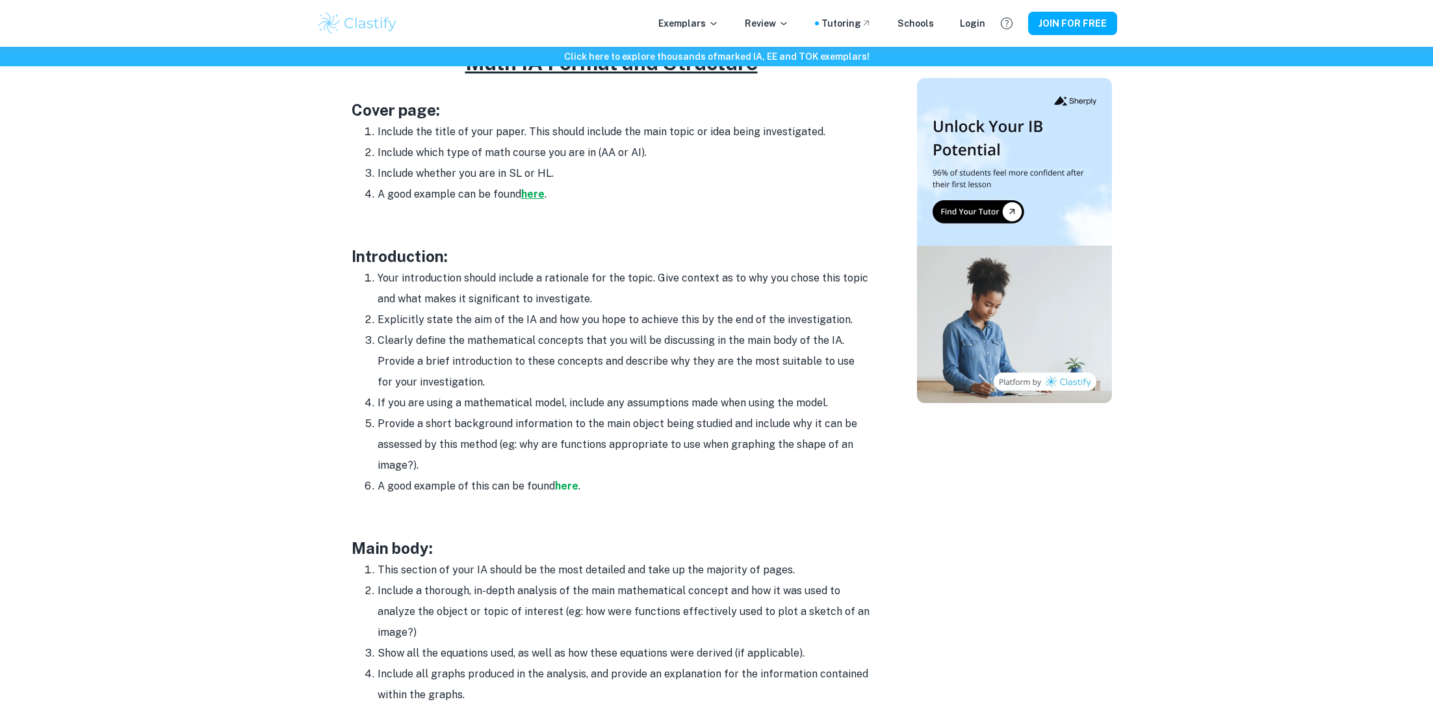 This screenshot has height=706, width=1433. Describe the element at coordinates (357, 23) in the screenshot. I see `a: Clastify logo` at that location.